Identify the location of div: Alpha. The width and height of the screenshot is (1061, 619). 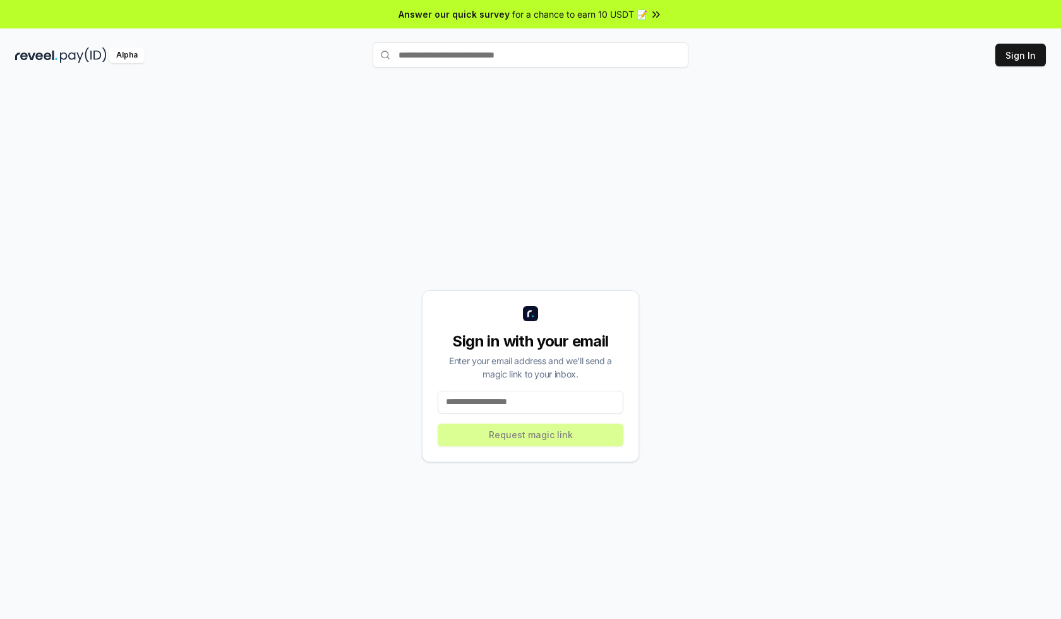
(127, 55).